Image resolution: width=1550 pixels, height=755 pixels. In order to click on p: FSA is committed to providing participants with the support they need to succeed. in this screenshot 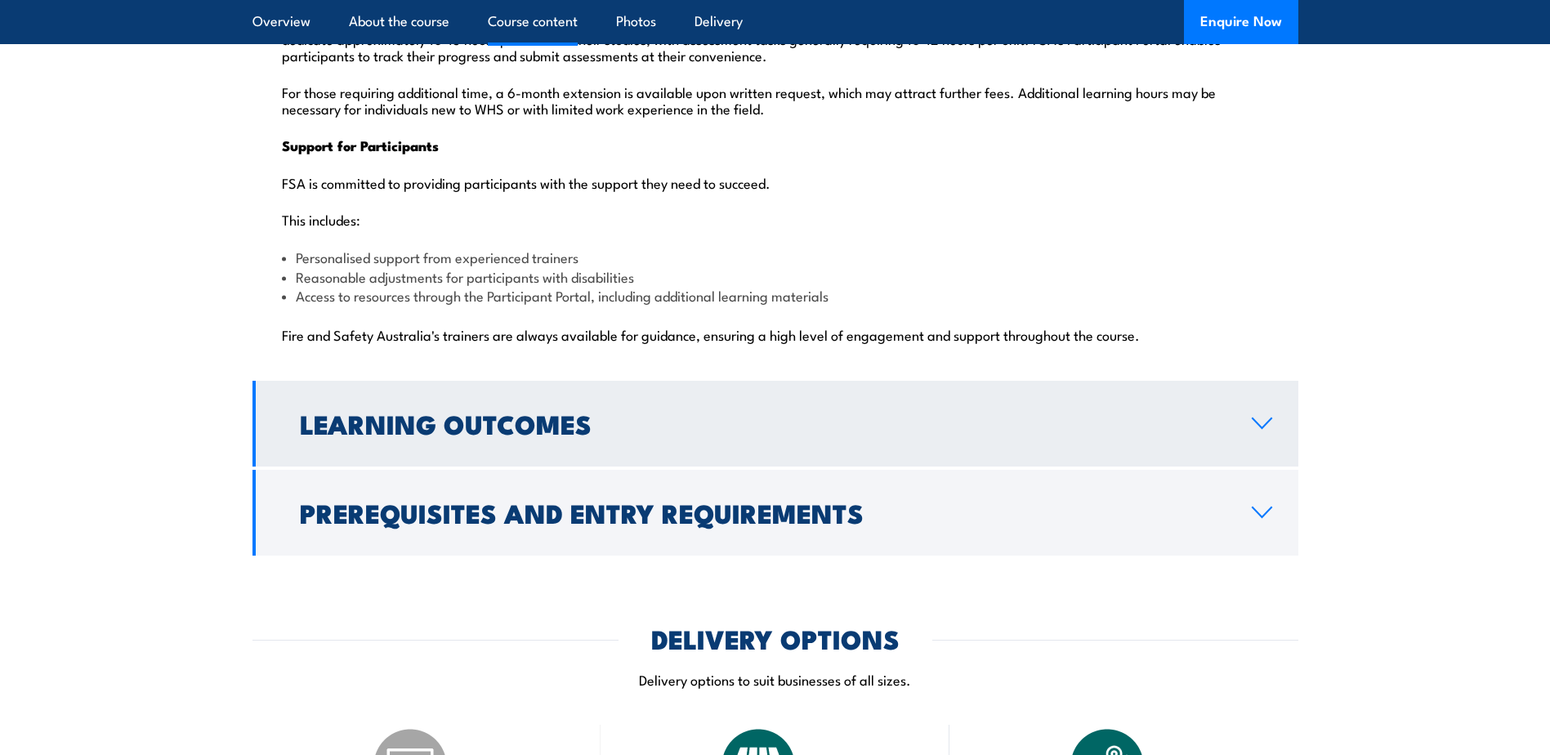, I will do `click(776, 182)`.